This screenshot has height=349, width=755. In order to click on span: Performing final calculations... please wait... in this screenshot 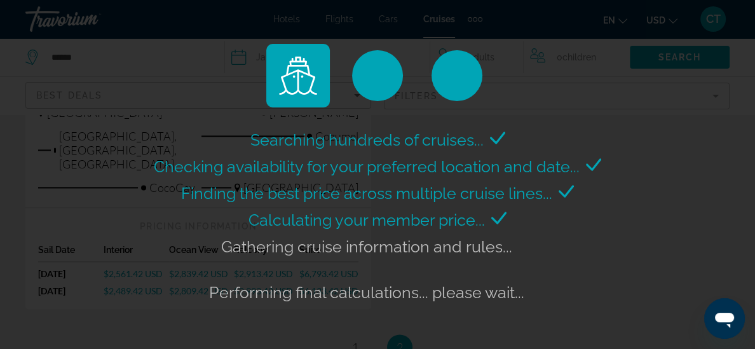, I will do `click(367, 292)`.